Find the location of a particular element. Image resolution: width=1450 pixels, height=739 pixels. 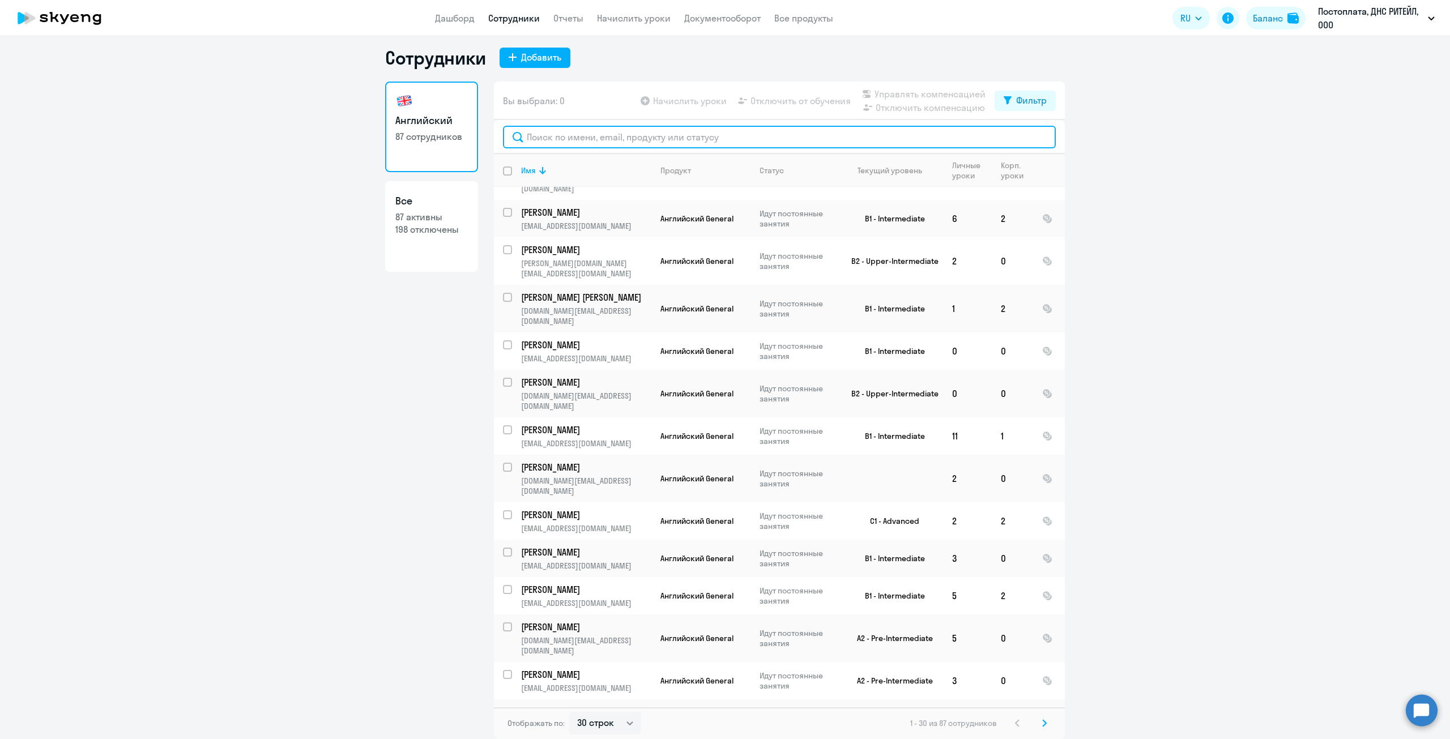

button: Добавить is located at coordinates (535, 58).